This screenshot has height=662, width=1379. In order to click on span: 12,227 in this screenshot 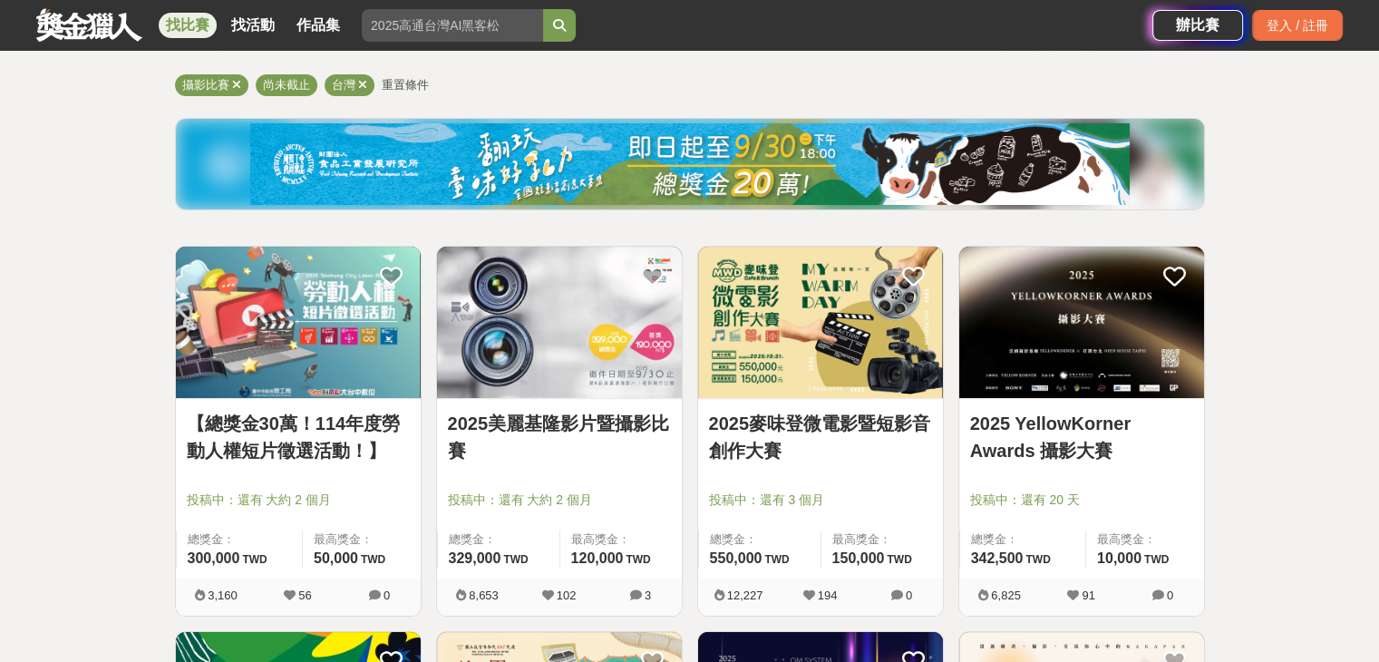, I will do `click(746, 595)`.